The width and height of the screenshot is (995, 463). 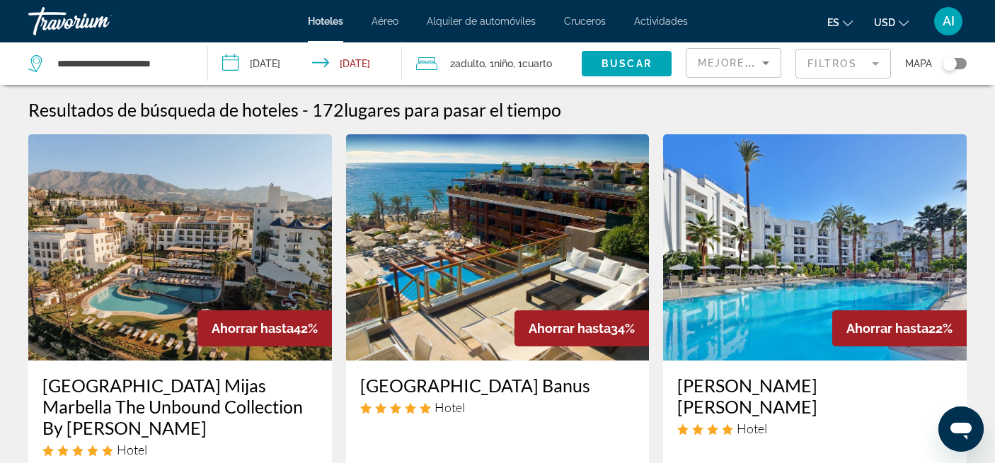 What do you see at coordinates (305, 64) in the screenshot?
I see `button: Check-in date: Sep 26, 2025 Check-out date: Sep 29, 2025` at bounding box center [305, 64].